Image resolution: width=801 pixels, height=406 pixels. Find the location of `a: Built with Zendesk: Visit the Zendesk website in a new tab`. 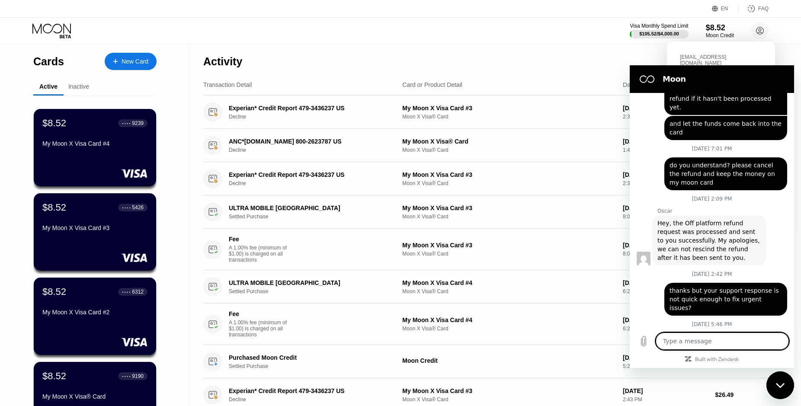

a: Built with Zendesk: Visit the Zendesk website in a new tab is located at coordinates (87, 295).